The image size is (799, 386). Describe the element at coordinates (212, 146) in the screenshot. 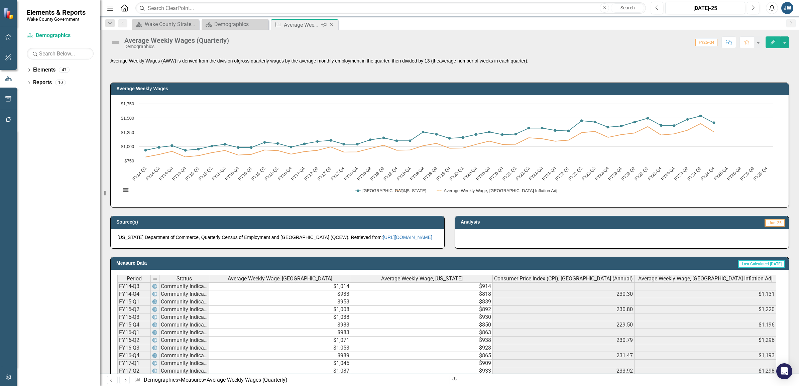

I see `path: FY15-Q2, 1,008. Wake County.` at that location.